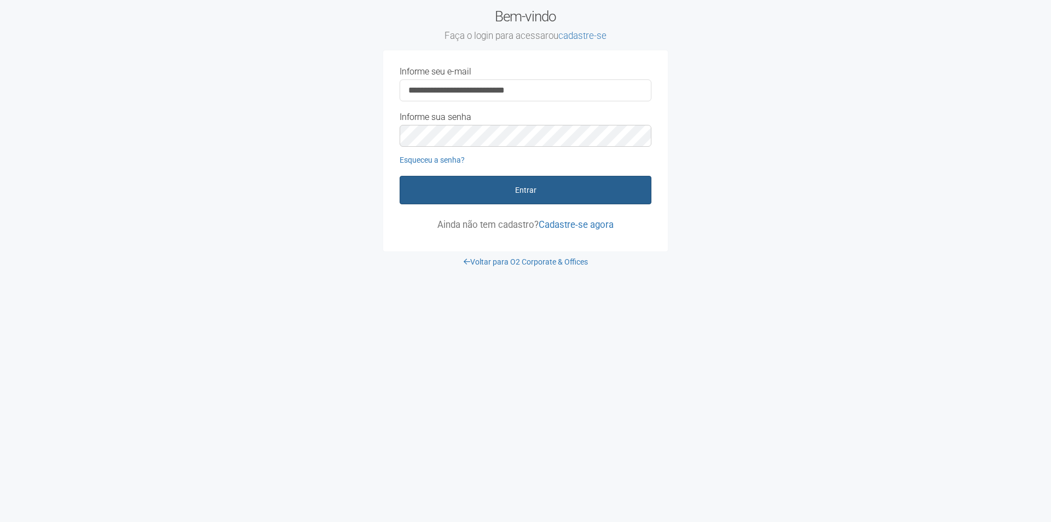 This screenshot has width=1051, height=522. Describe the element at coordinates (525, 25) in the screenshot. I see `h2: Bem-vindo` at that location.